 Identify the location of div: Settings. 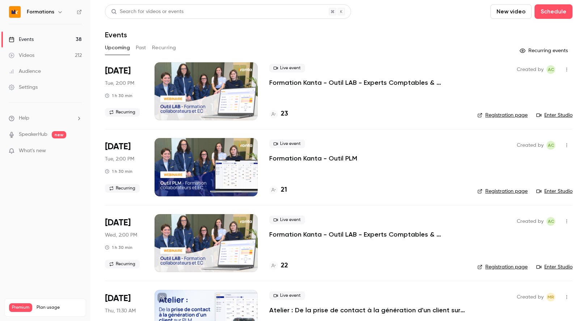
(23, 87).